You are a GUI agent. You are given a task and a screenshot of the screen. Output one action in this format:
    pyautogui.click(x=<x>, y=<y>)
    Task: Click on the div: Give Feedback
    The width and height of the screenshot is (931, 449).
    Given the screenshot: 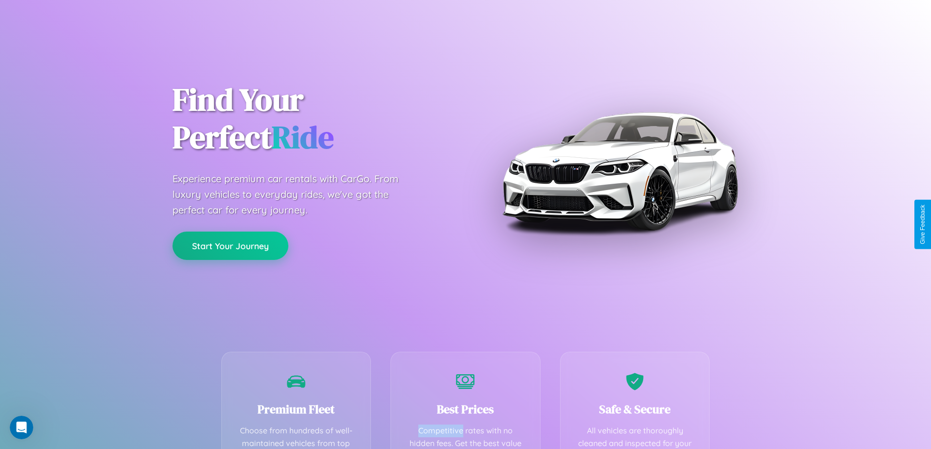 What is the action you would take?
    pyautogui.click(x=922, y=224)
    